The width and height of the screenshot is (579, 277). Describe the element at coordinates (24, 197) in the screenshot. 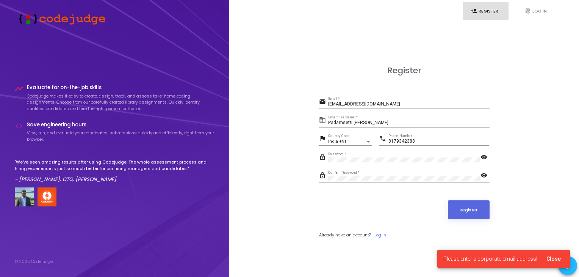

I see `img: user image` at that location.